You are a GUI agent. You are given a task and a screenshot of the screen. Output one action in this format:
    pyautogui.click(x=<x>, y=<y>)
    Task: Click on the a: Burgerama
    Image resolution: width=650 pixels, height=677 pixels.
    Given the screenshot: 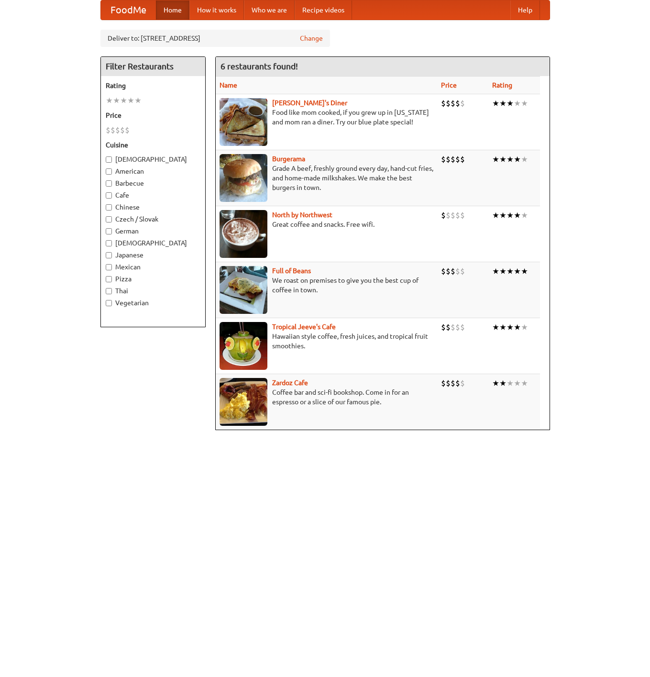 What is the action you would take?
    pyautogui.click(x=289, y=159)
    